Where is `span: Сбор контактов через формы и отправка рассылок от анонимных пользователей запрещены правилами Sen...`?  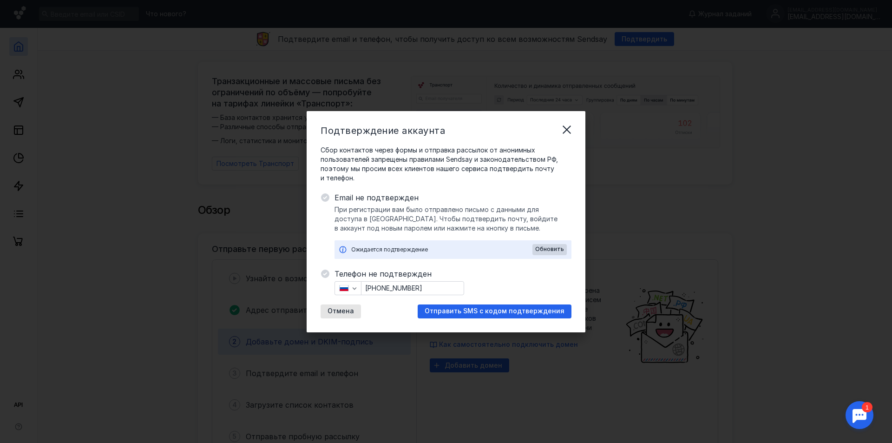
span: Сбор контактов через формы и отправка рассылок от анонимных пользователей запрещены правилами Sen... is located at coordinates (446, 164).